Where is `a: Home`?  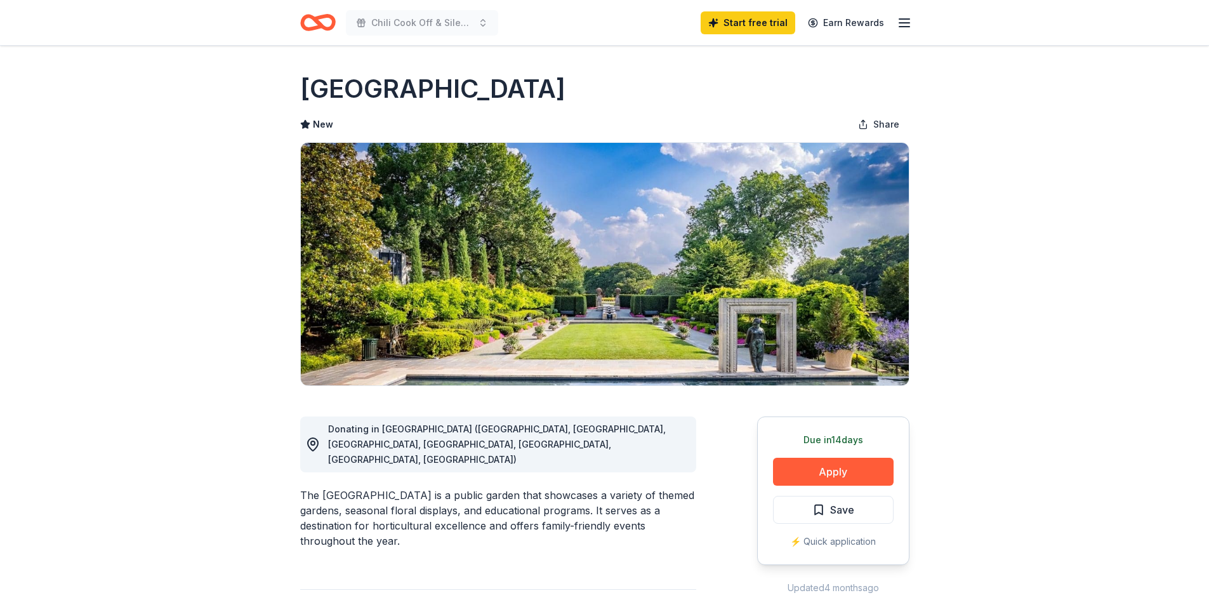 a: Home is located at coordinates (318, 22).